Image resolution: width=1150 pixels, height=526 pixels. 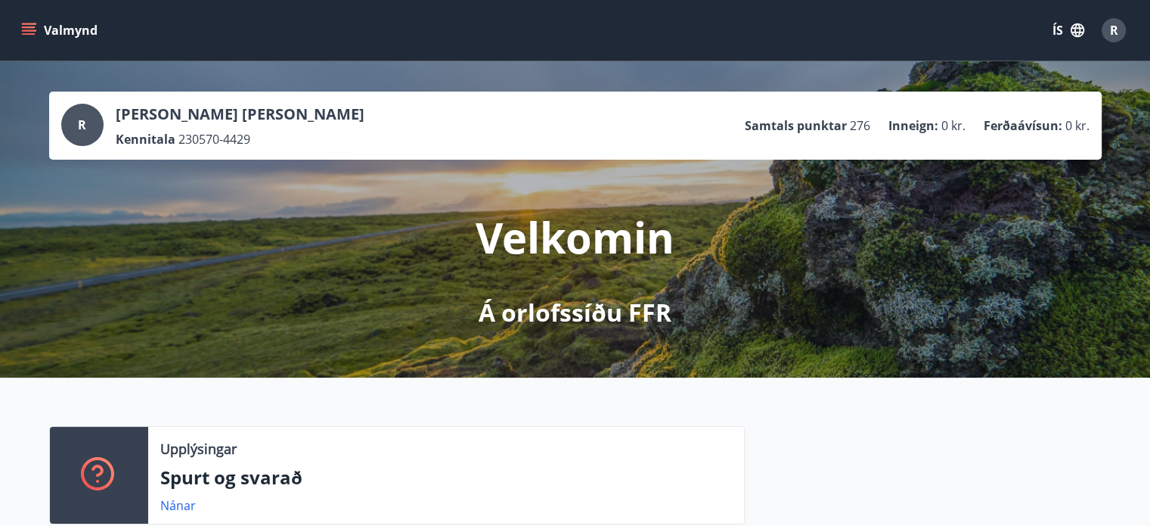 What do you see at coordinates (178, 505) in the screenshot?
I see `a: Nánar` at bounding box center [178, 505].